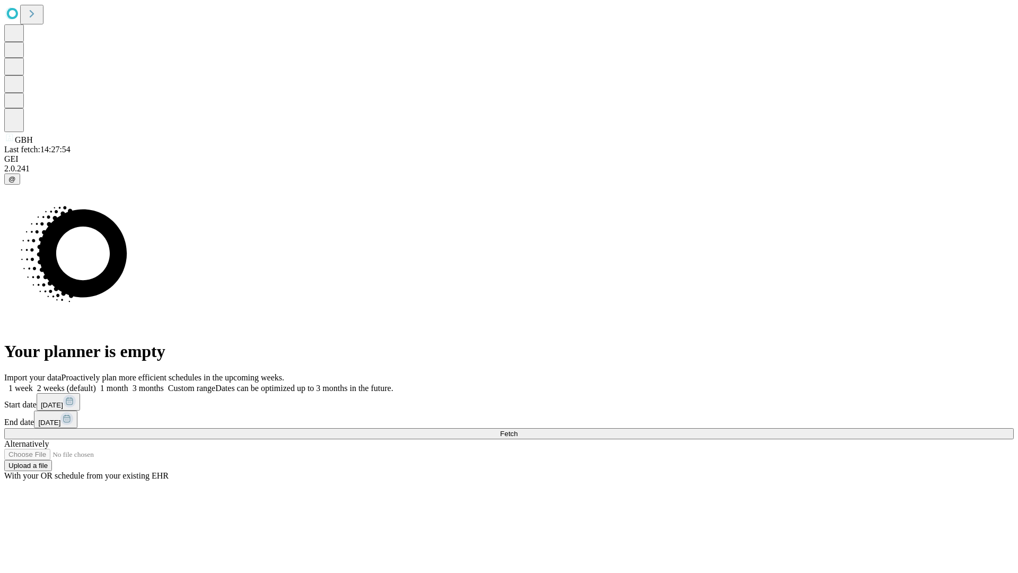 Image resolution: width=1018 pixels, height=573 pixels. What do you see at coordinates (304, 388) in the screenshot?
I see `span: Dates can be optimized up to 3 months in the future.` at bounding box center [304, 388].